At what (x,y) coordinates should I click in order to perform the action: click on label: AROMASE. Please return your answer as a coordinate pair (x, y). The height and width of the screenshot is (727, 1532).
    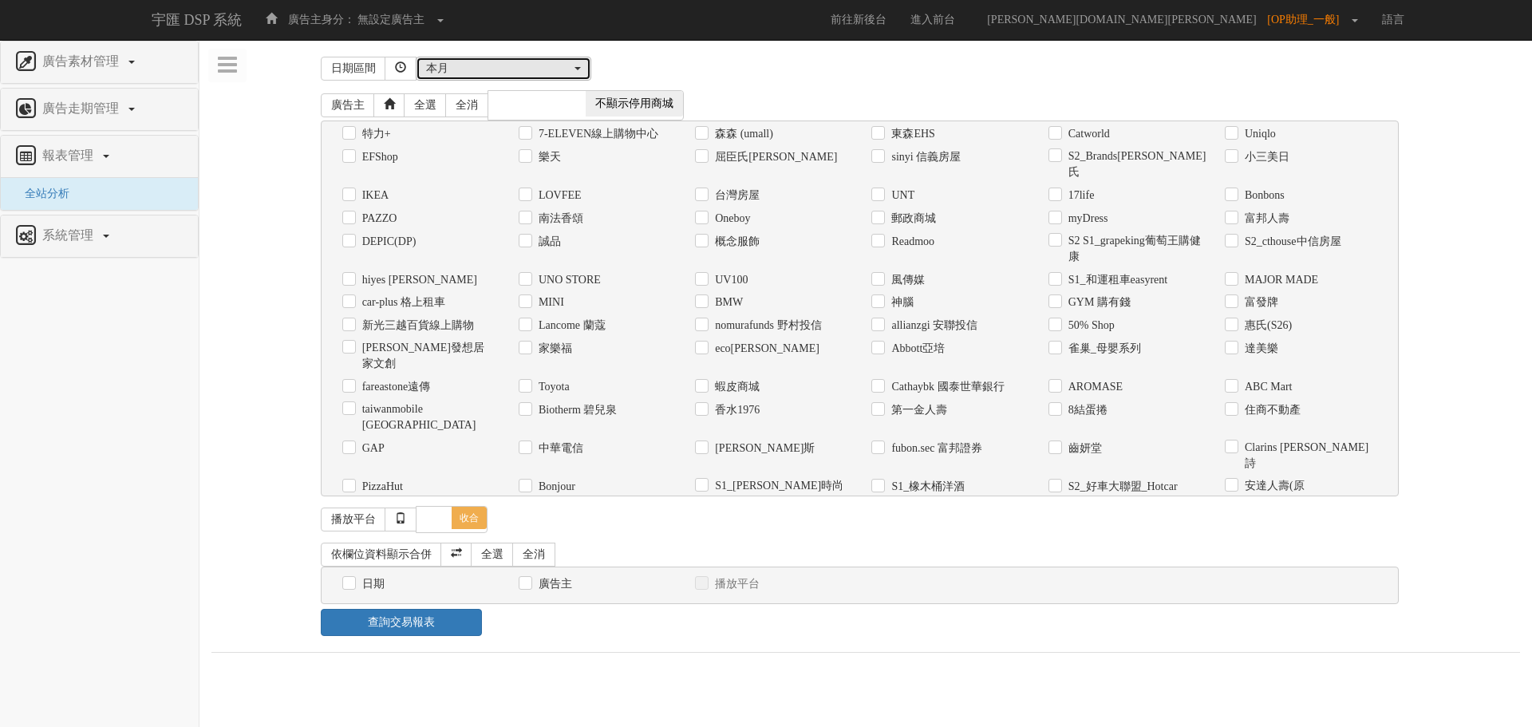
    Looking at the image, I should click on (1093, 387).